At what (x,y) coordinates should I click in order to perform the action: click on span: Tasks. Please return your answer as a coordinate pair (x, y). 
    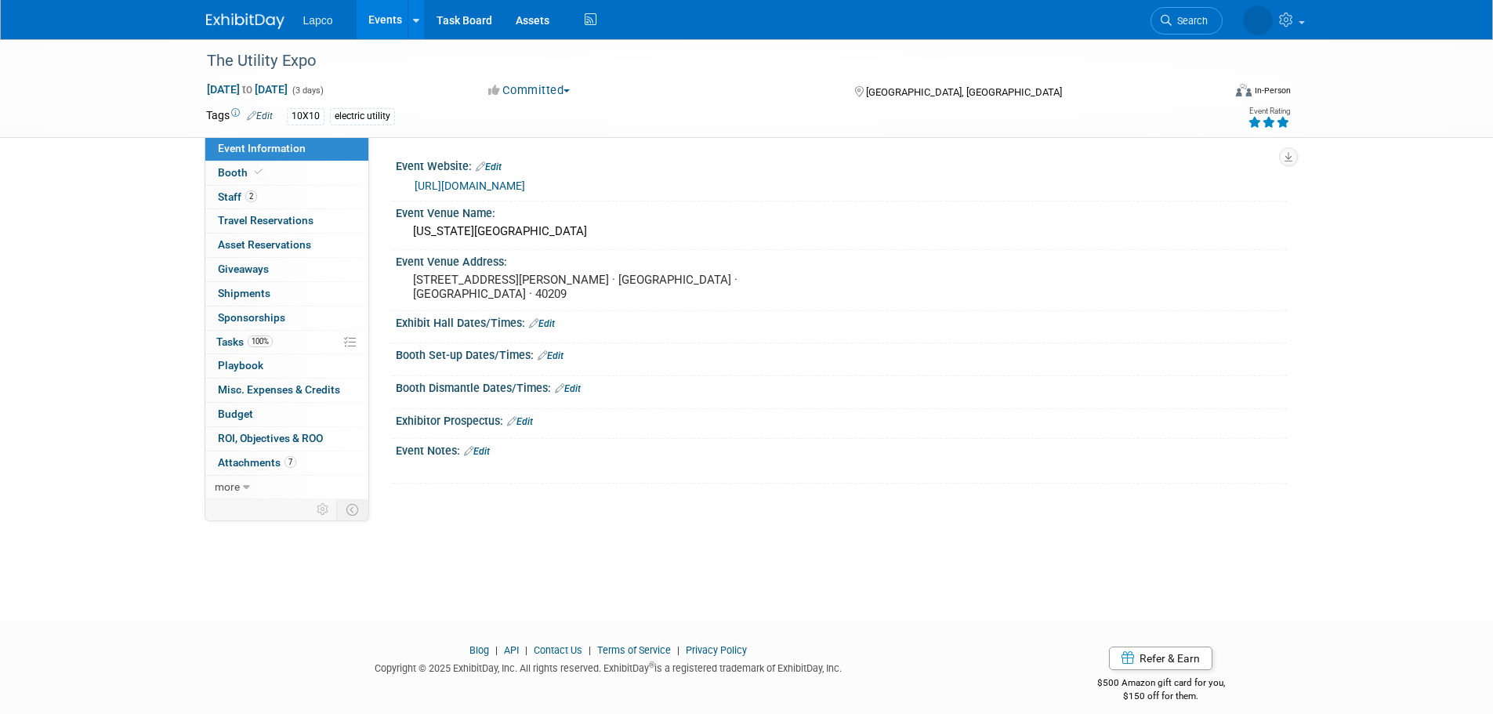
    Looking at the image, I should click on (245, 342).